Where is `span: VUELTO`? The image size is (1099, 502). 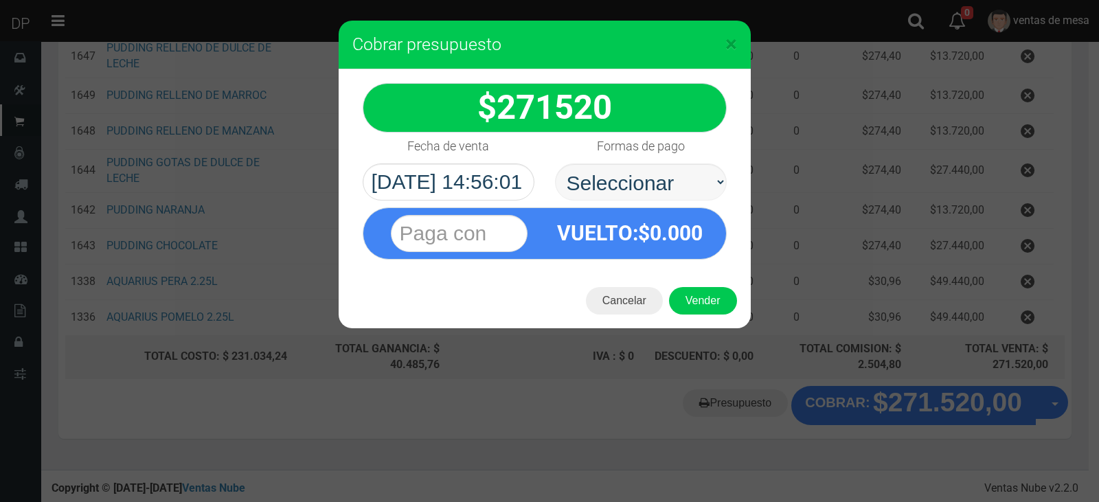
span: VUELTO is located at coordinates (595, 233).